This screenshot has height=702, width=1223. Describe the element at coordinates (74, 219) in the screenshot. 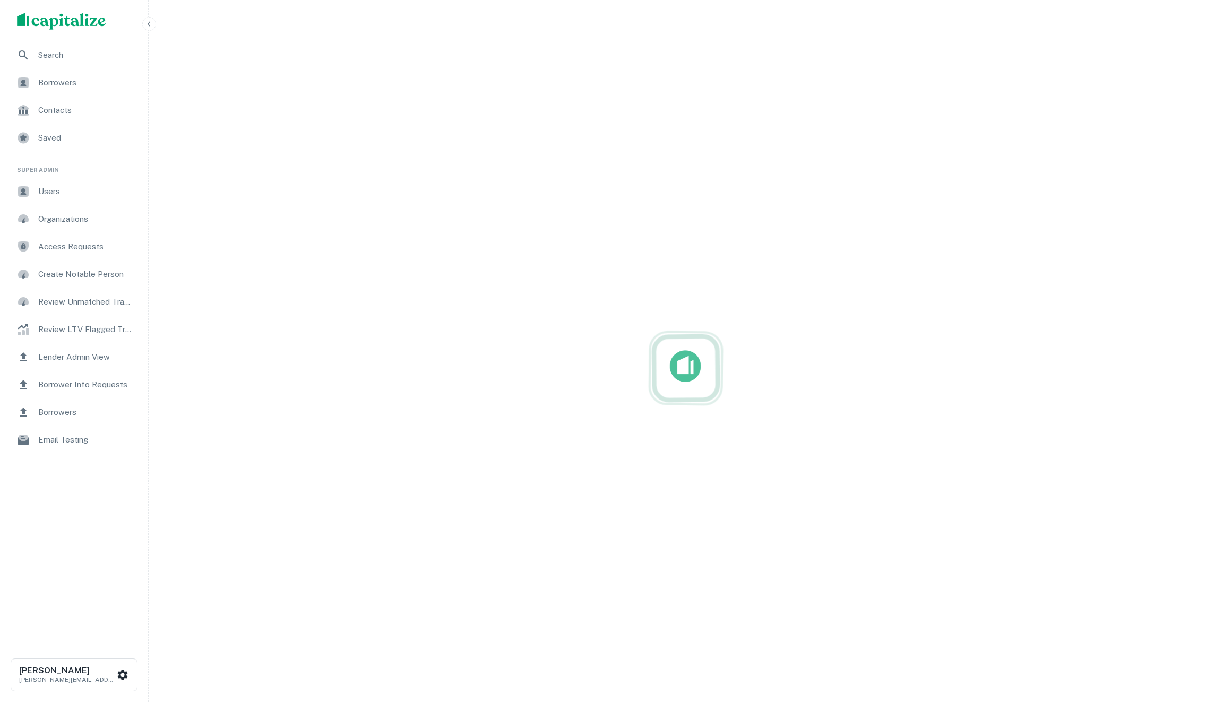

I see `a: Organizations` at that location.